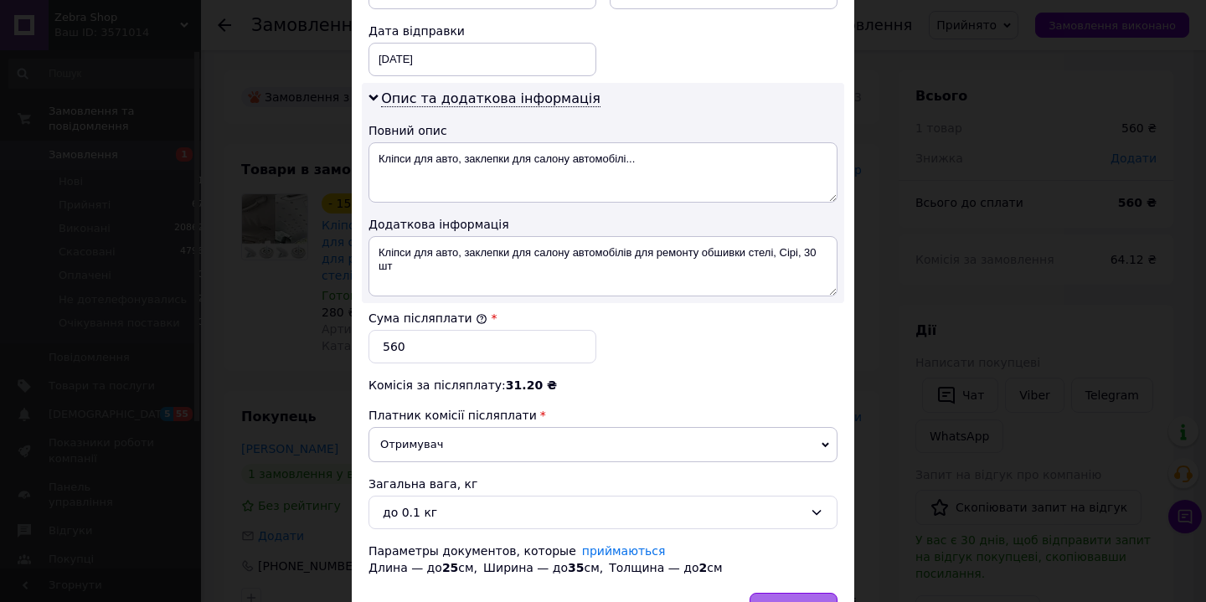 This screenshot has height=602, width=1206. Describe the element at coordinates (575, 568) in the screenshot. I see `span: 35` at that location.